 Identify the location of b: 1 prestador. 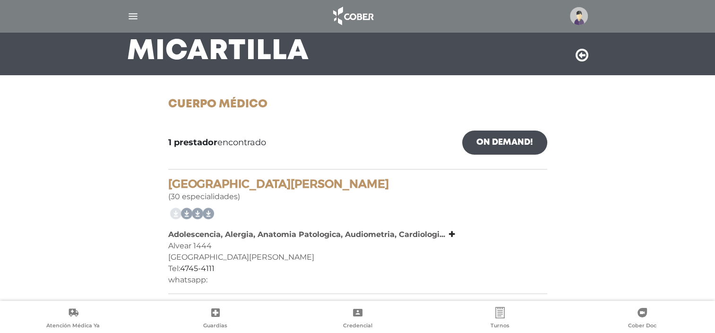
(193, 142).